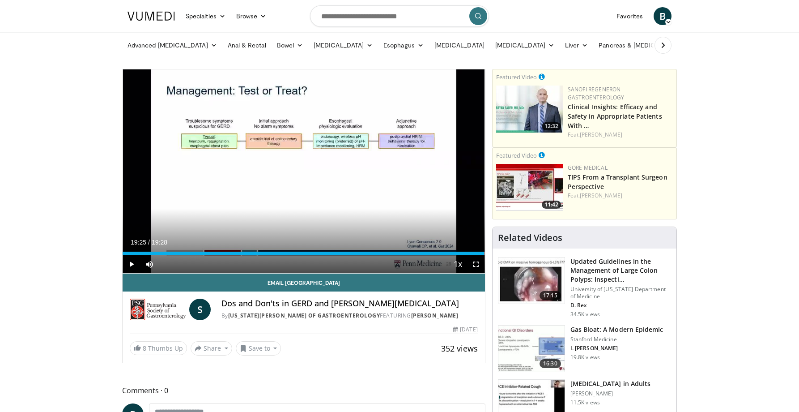 The width and height of the screenshot is (799, 412). I want to click on p: Stanford Medicine, so click(617, 339).